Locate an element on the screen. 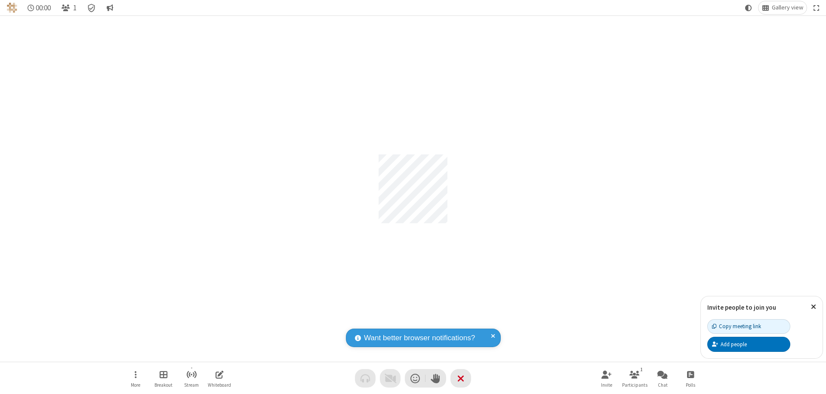  button: Video is located at coordinates (390, 378).